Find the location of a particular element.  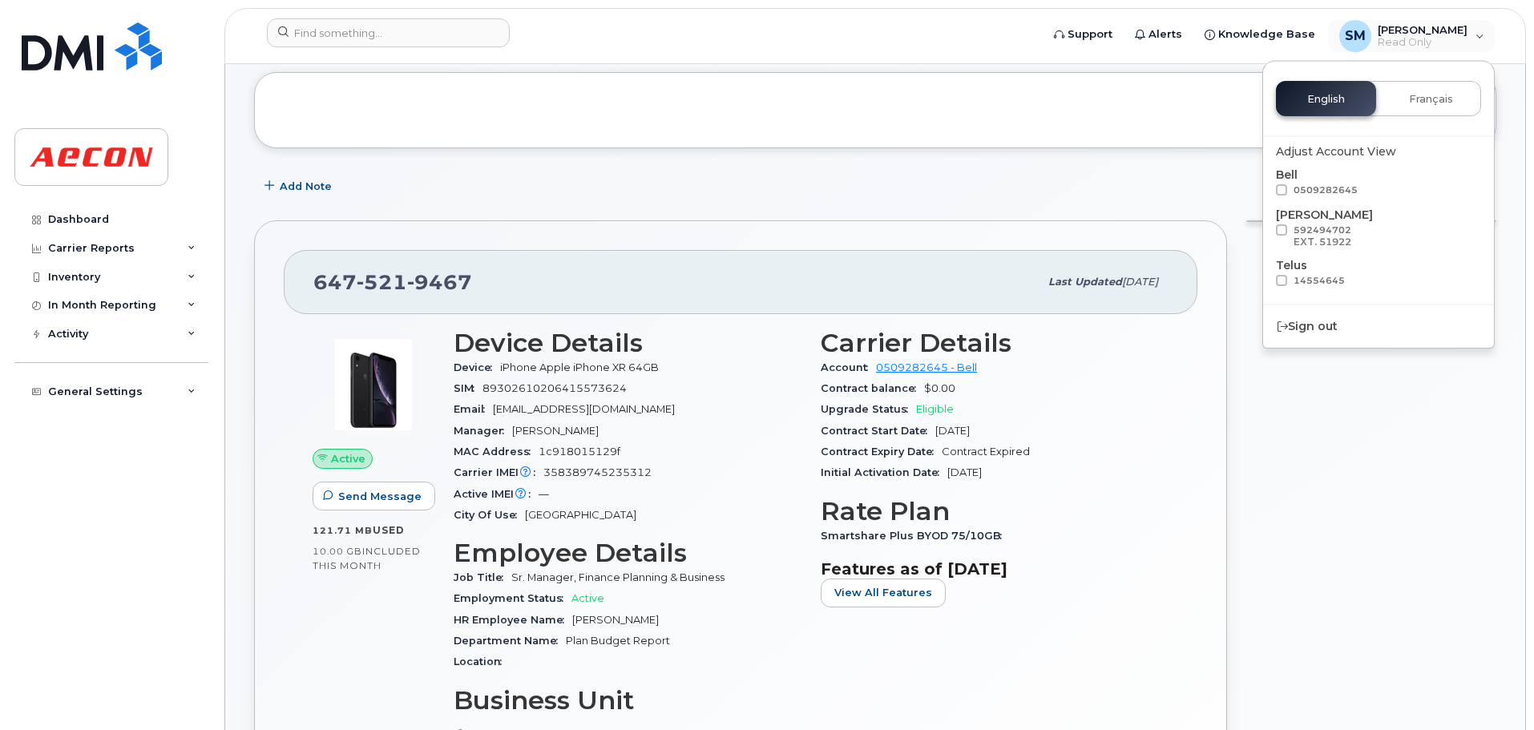

span: Plan Budget Report is located at coordinates (618, 640).